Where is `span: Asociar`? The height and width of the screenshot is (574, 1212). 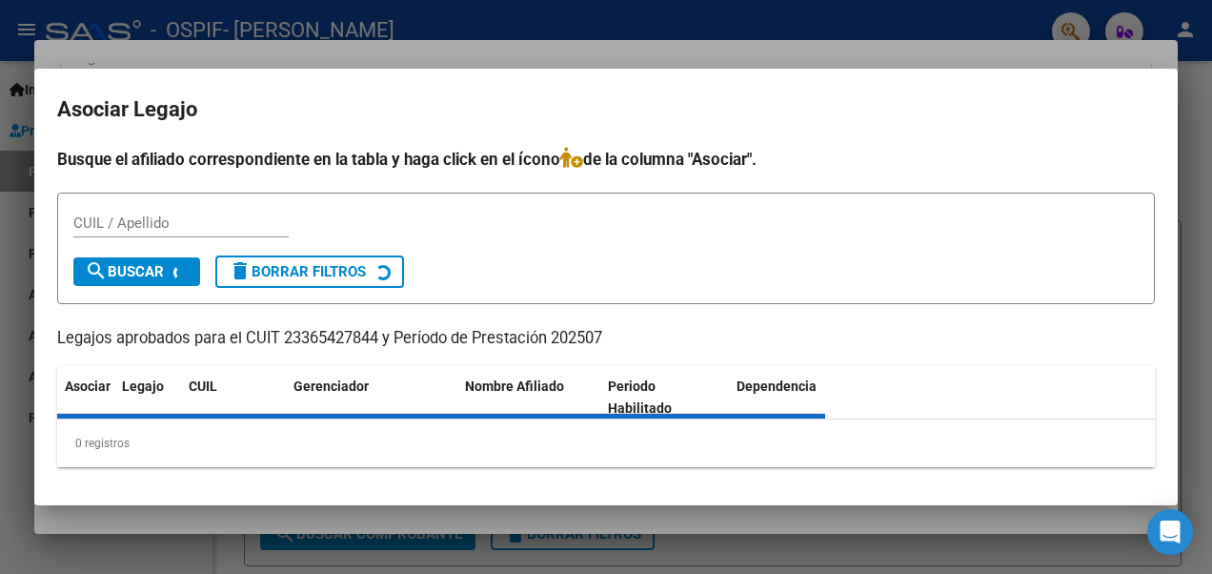
span: Asociar is located at coordinates (88, 386).